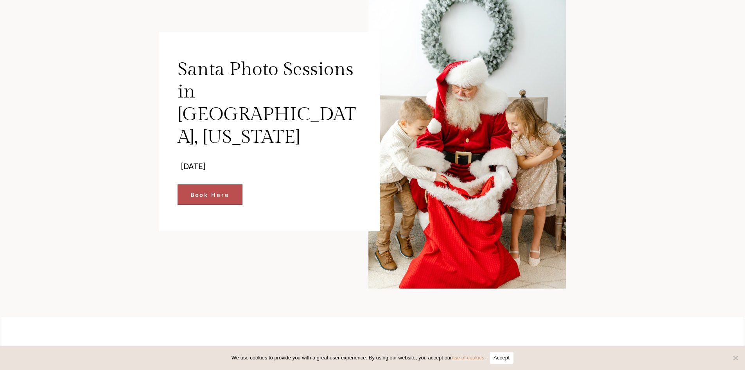  Describe the element at coordinates (359, 358) in the screenshot. I see `span: We use cookies to provide you with a great user experience. By using our website, you accept our .` at that location.